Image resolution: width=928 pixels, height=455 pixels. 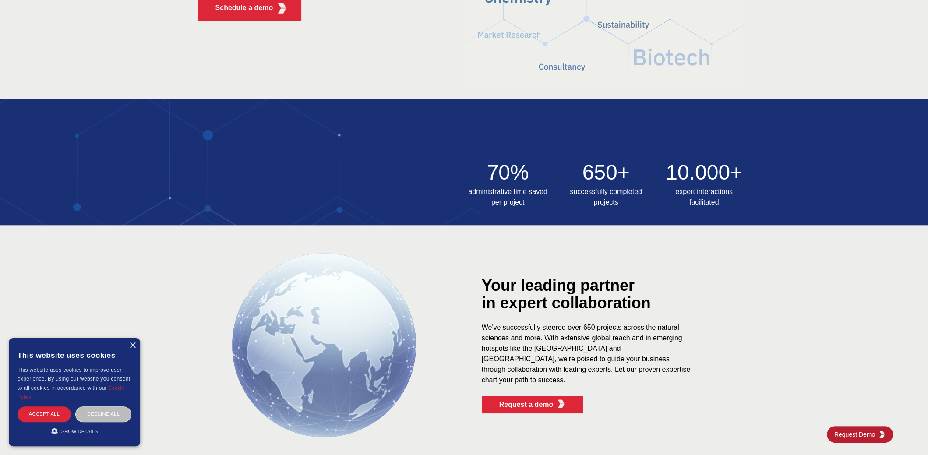 What do you see at coordinates (244, 8) in the screenshot?
I see `p: Schedule a demo` at bounding box center [244, 8].